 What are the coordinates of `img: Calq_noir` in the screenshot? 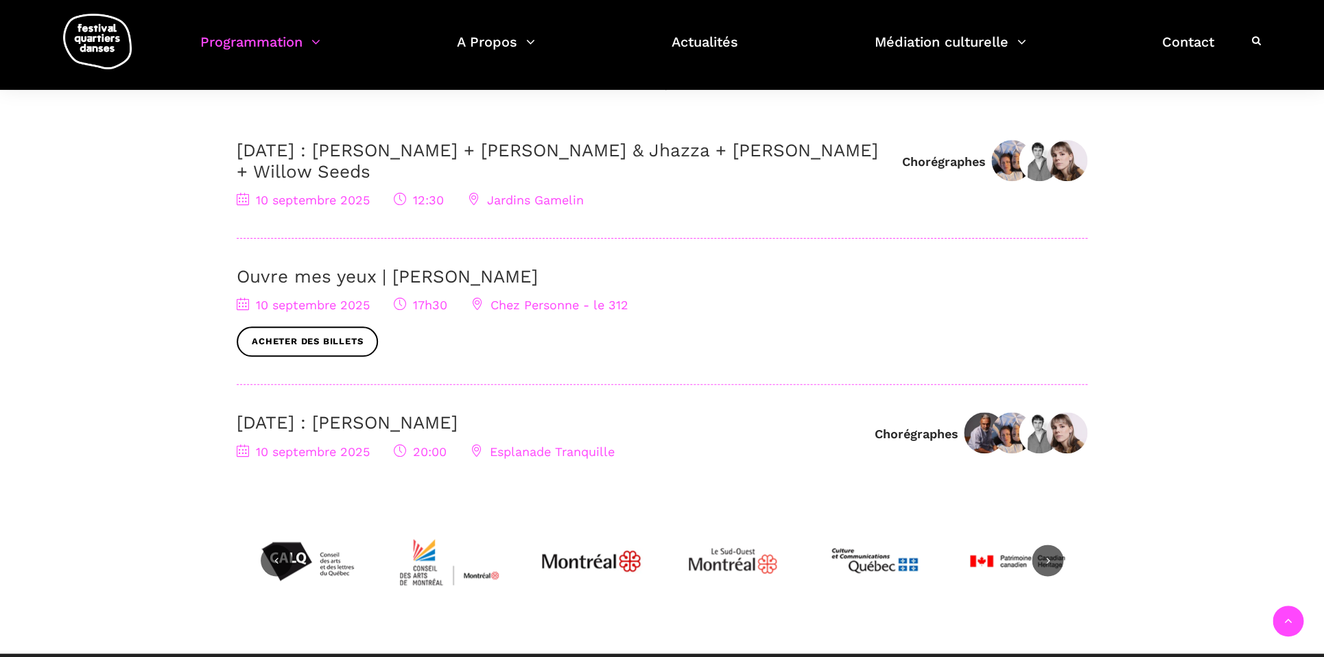 It's located at (307, 561).